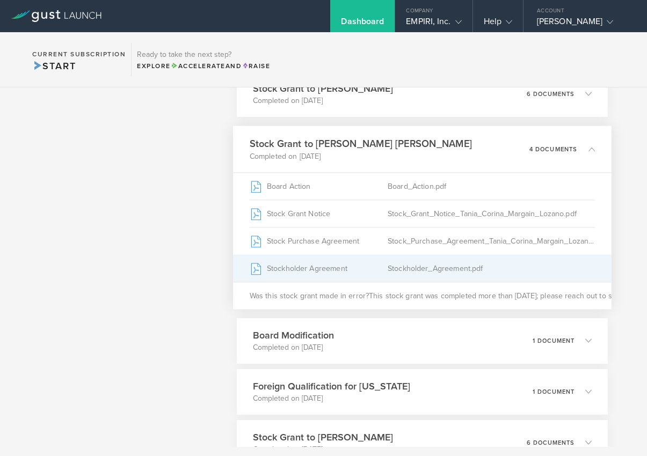  Describe the element at coordinates (54, 66) in the screenshot. I see `span: Start` at that location.